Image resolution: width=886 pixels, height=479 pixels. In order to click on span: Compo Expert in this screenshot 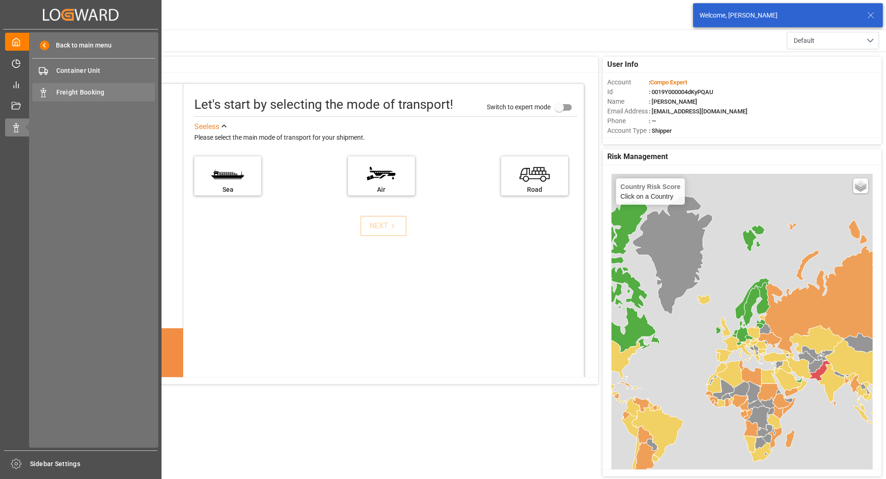, I will do `click(668, 82)`.